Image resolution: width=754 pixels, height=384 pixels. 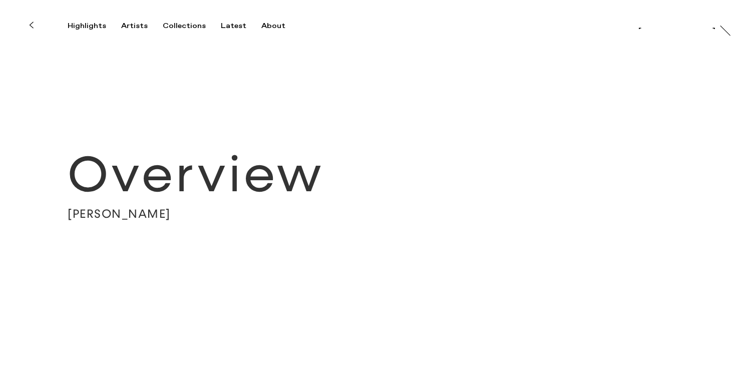 What do you see at coordinates (94, 26) in the screenshot?
I see `button: Highlights` at bounding box center [94, 26].